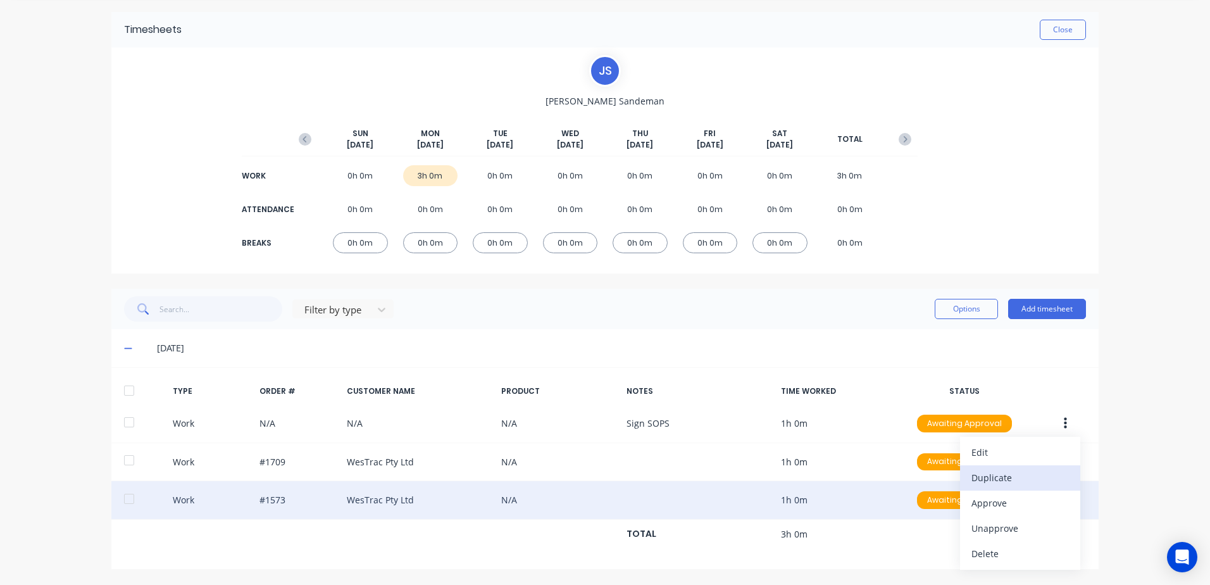 The image size is (1210, 585). I want to click on span: THU, so click(640, 133).